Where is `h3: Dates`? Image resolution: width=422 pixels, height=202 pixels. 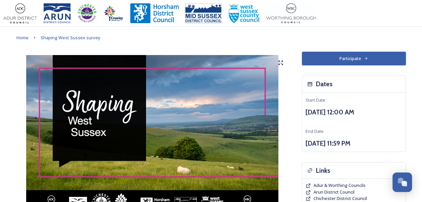 h3: Dates is located at coordinates (324, 84).